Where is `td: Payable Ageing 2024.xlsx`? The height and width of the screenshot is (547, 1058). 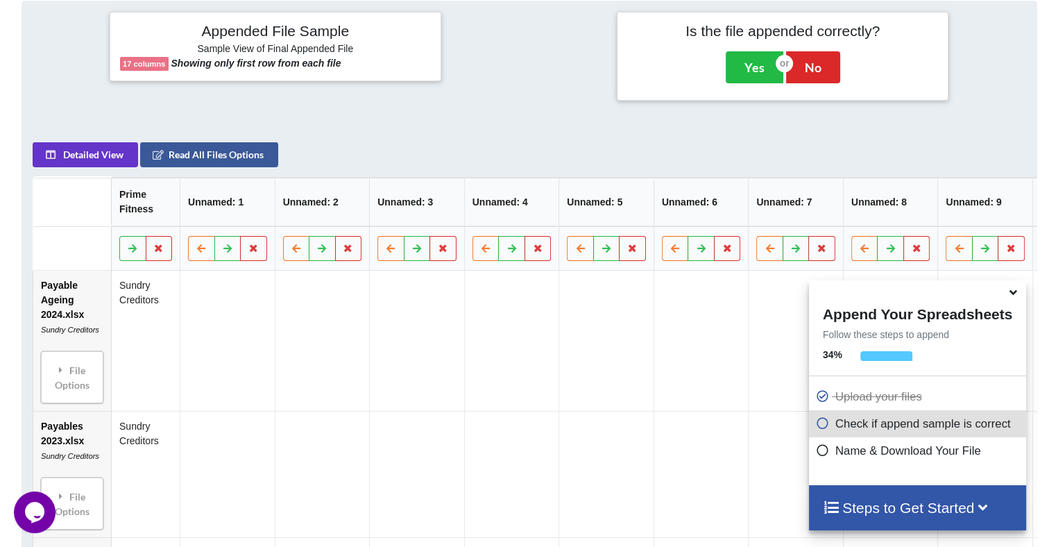 td: Payable Ageing 2024.xlsx is located at coordinates (71, 340).